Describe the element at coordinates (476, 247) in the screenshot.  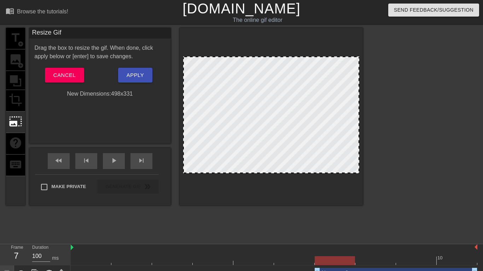
I see `img: bound-end.png` at that location.